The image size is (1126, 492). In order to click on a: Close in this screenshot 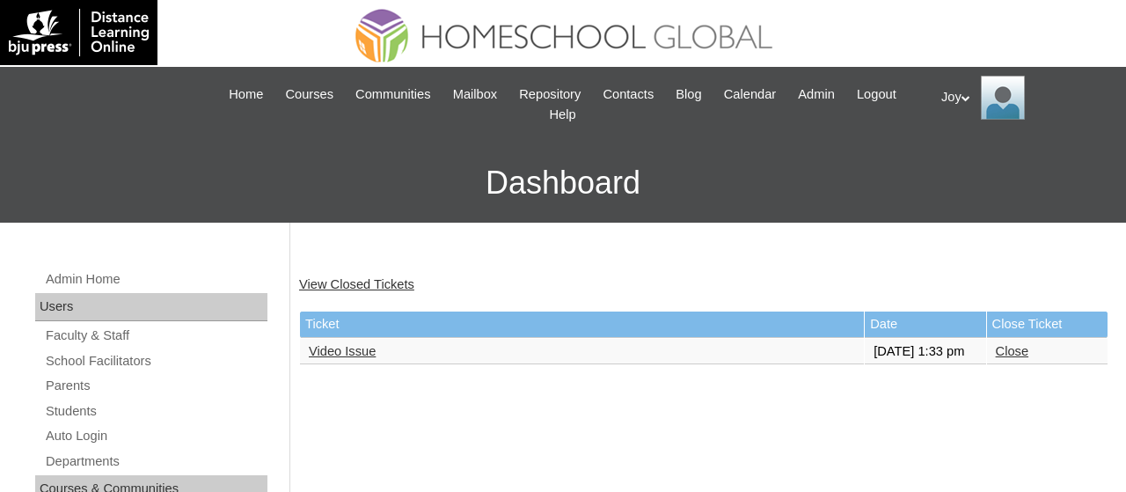, I will do `click(1011, 351)`.